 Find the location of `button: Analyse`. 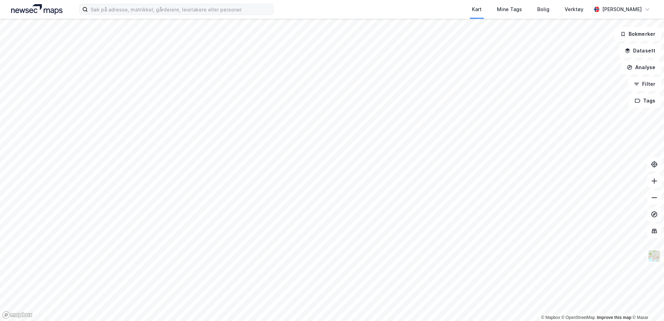

button: Analyse is located at coordinates (641, 67).